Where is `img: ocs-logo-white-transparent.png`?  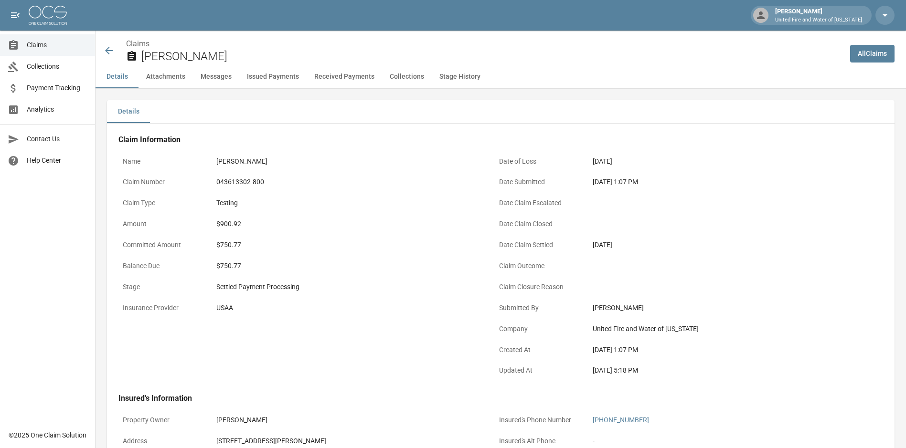
img: ocs-logo-white-transparent.png is located at coordinates (48, 15).